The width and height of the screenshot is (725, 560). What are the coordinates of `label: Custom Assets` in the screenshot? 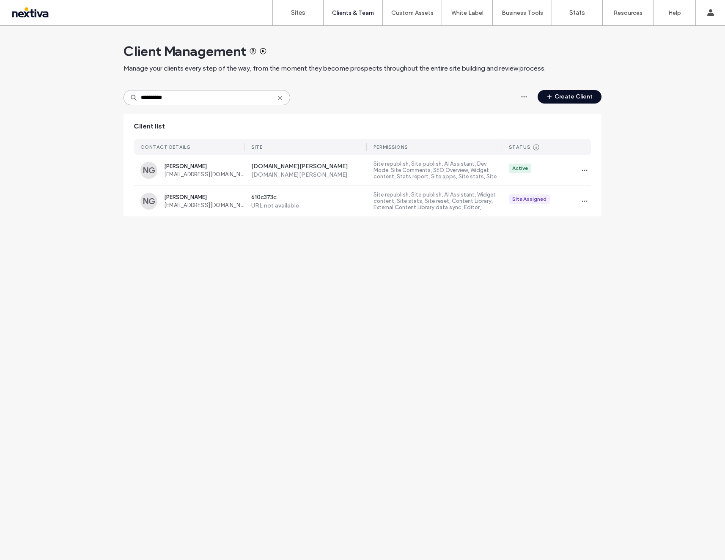 It's located at (412, 13).